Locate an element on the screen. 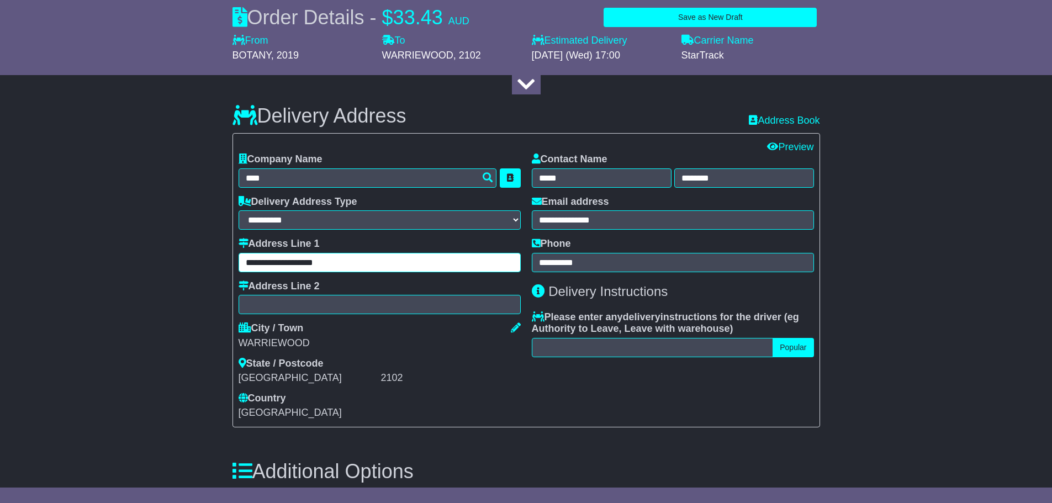 The height and width of the screenshot is (503, 1052). label: Address Line 2 is located at coordinates (279, 287).